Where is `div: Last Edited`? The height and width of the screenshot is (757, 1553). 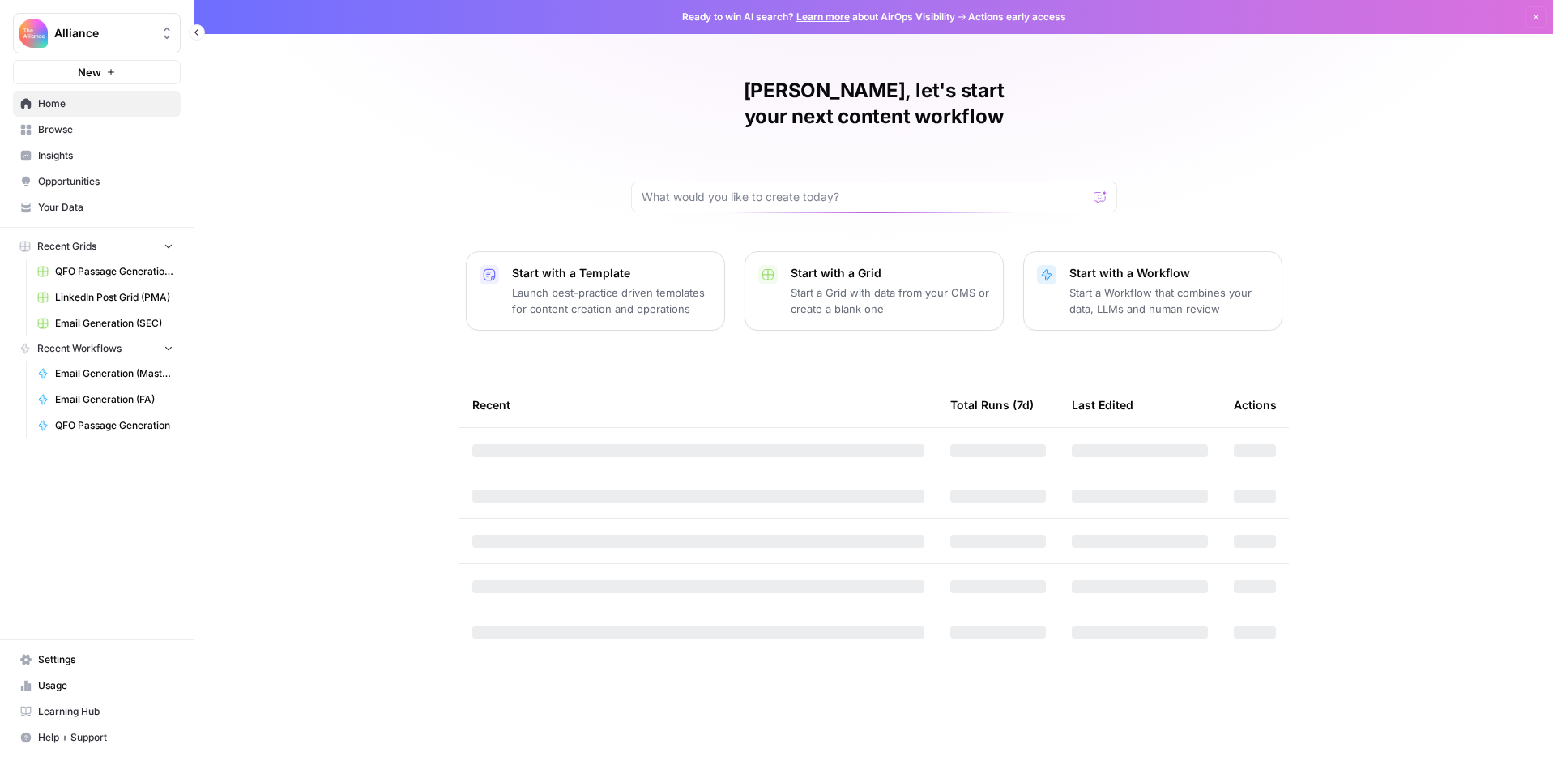 div: Last Edited is located at coordinates (1103, 404).